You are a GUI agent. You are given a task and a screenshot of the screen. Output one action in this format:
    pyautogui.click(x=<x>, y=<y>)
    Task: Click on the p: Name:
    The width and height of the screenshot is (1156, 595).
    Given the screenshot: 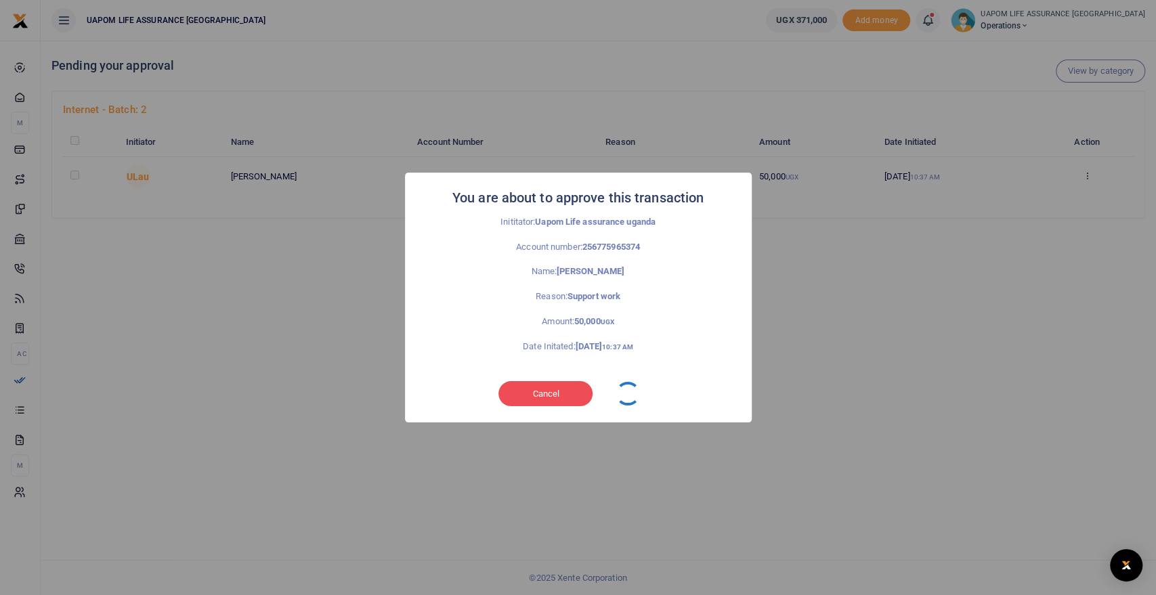 What is the action you would take?
    pyautogui.click(x=578, y=272)
    